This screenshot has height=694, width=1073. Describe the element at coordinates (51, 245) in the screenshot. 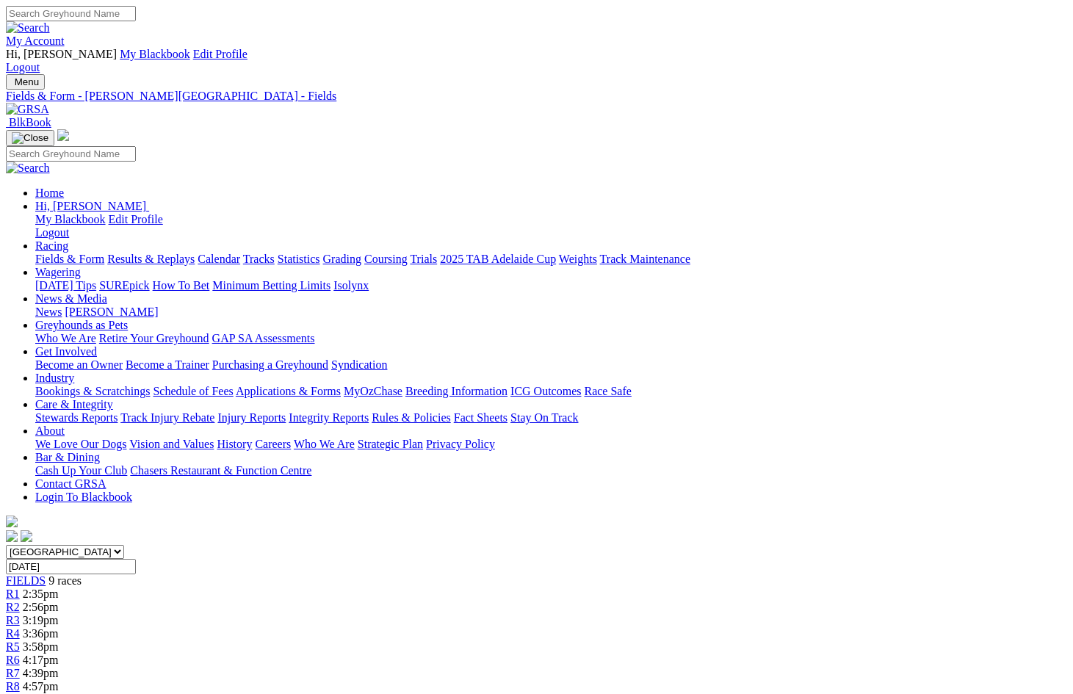

I see `a: Racing` at that location.